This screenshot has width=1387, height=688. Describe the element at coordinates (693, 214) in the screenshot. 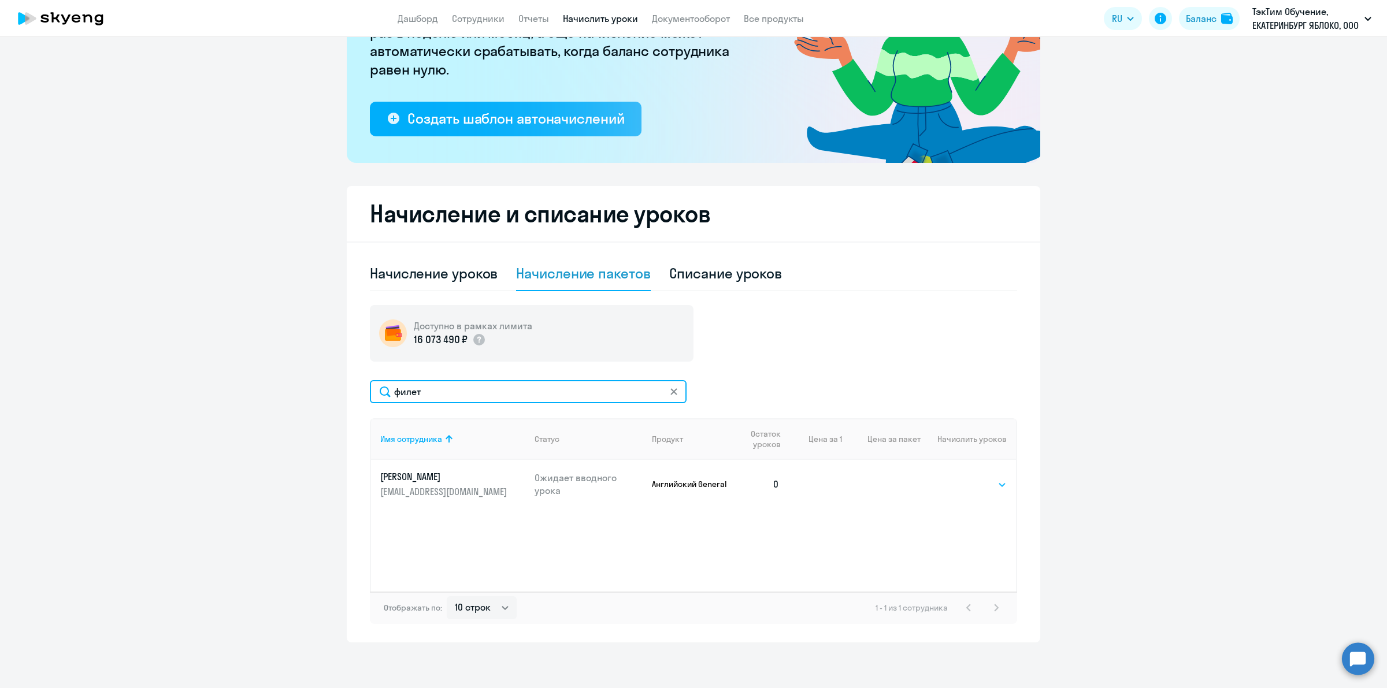

I see `h2: Начисление и списание уроков` at that location.